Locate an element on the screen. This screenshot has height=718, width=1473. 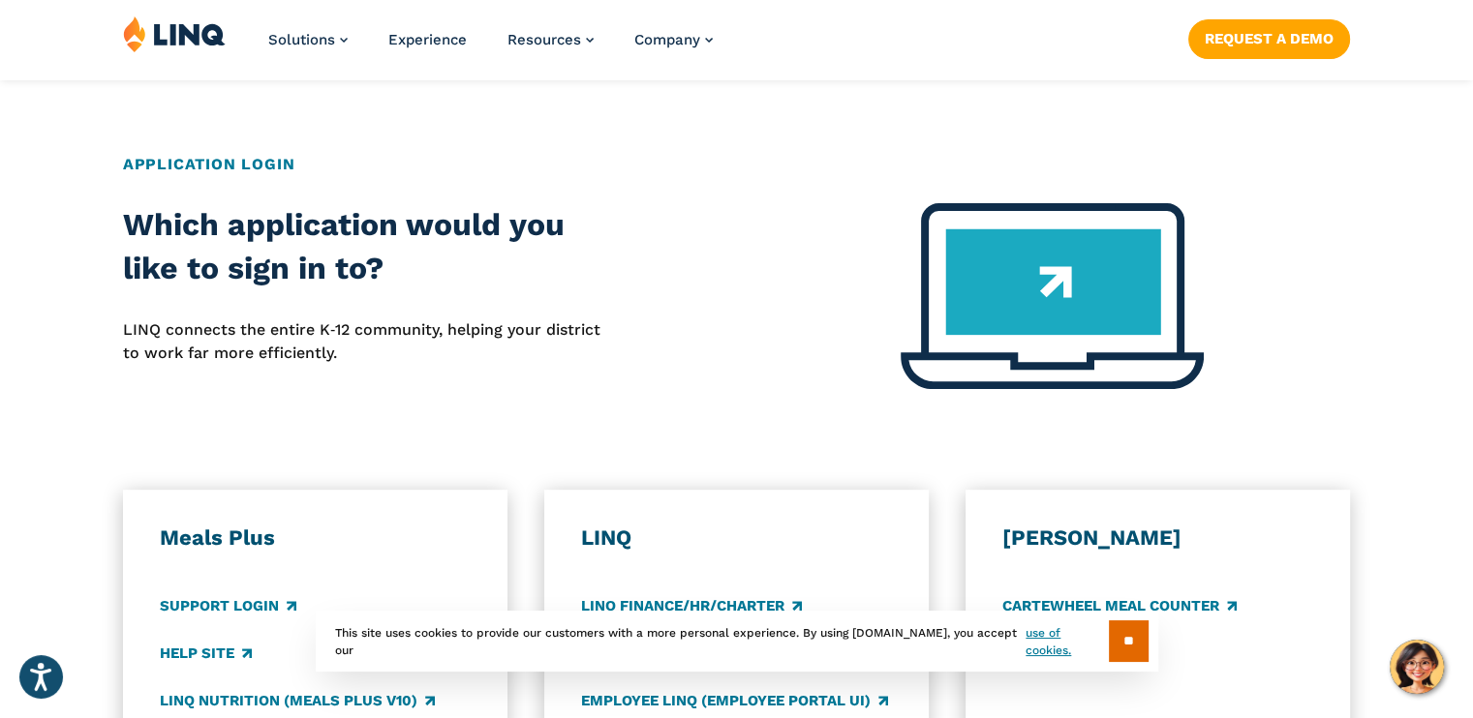
nav: Primary Navigation is located at coordinates (490, 47).